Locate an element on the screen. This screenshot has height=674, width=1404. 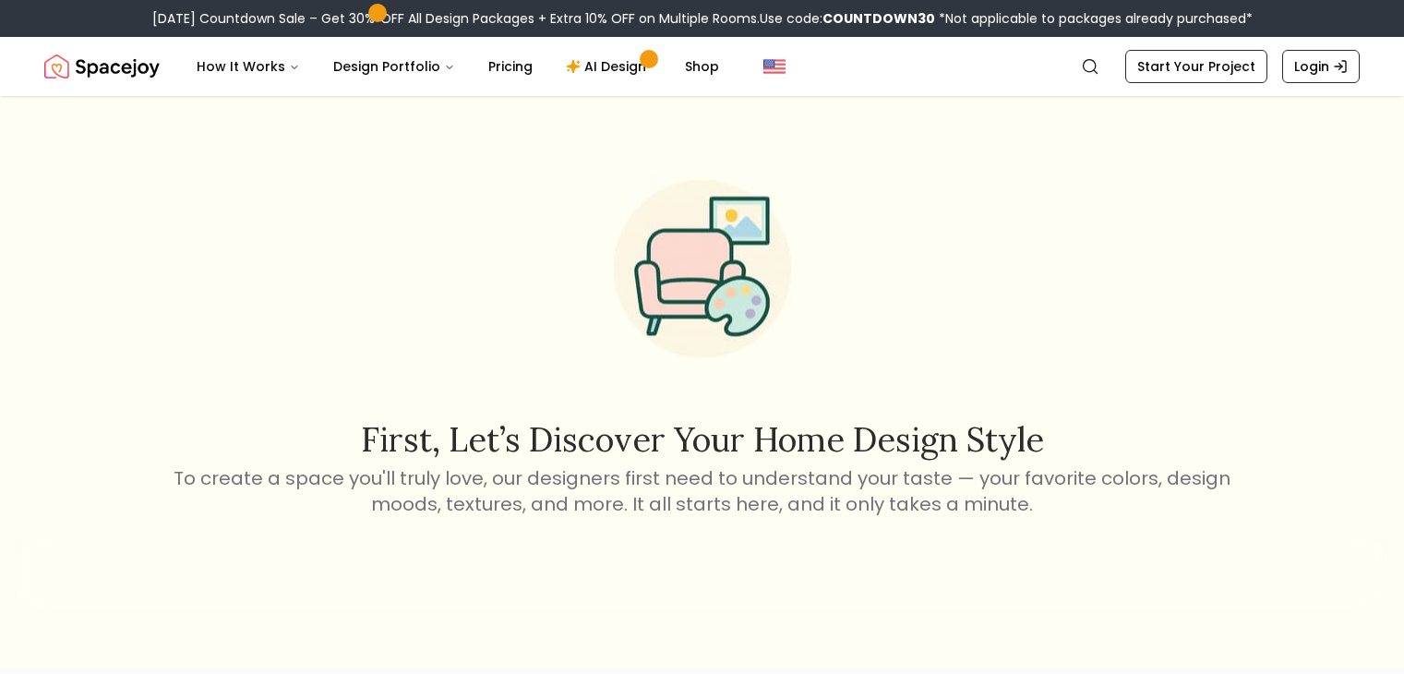
a: Spacejoy is located at coordinates (102, 66).